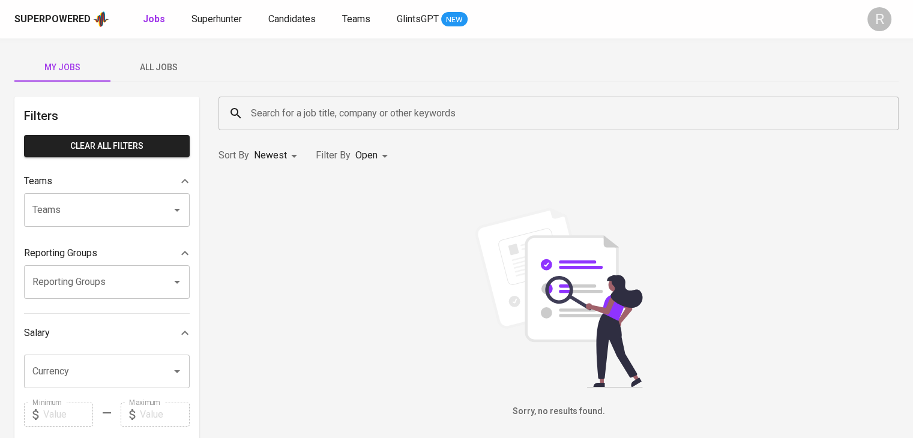 The width and height of the screenshot is (913, 438). What do you see at coordinates (455, 20) in the screenshot?
I see `span: NEW` at bounding box center [455, 20].